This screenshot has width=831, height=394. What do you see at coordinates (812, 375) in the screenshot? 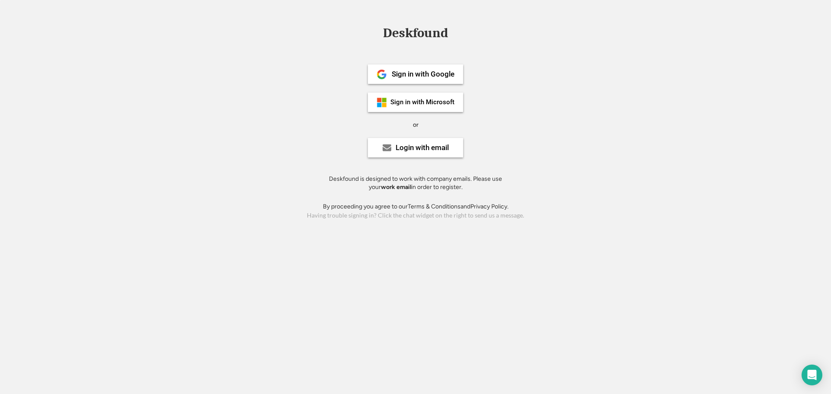
I see `div: Open Intercom Messenger` at bounding box center [812, 375].